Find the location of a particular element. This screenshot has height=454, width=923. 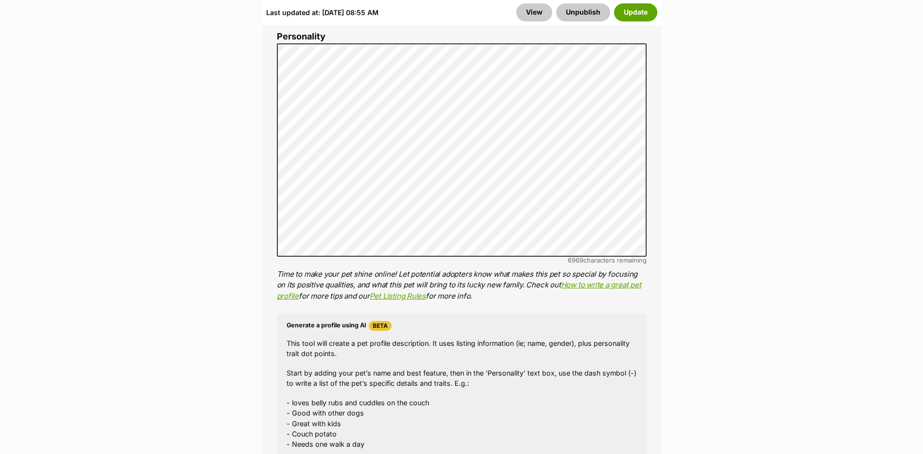

p: - loves belly rubs and cuddles on the couch - Good with other dogs - Great with kids - Couch pota... is located at coordinates (462, 423).